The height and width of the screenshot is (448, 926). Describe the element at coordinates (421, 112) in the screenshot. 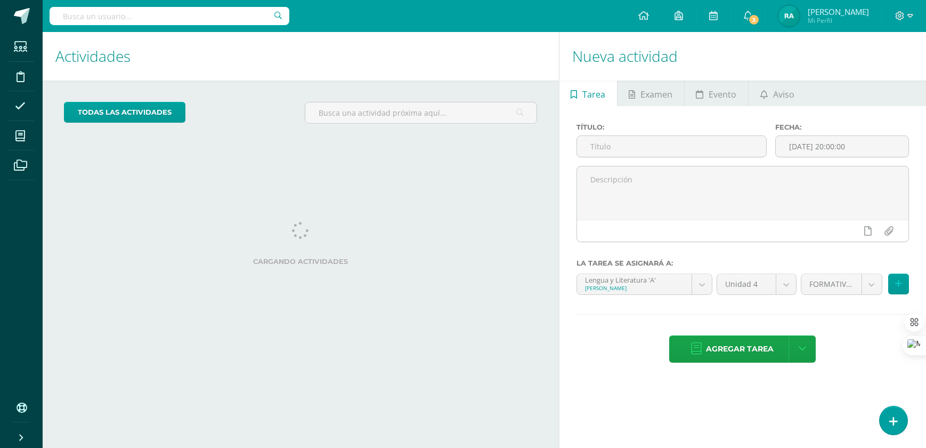

I see `input: Busca una actividad próxima aquí...` at that location.